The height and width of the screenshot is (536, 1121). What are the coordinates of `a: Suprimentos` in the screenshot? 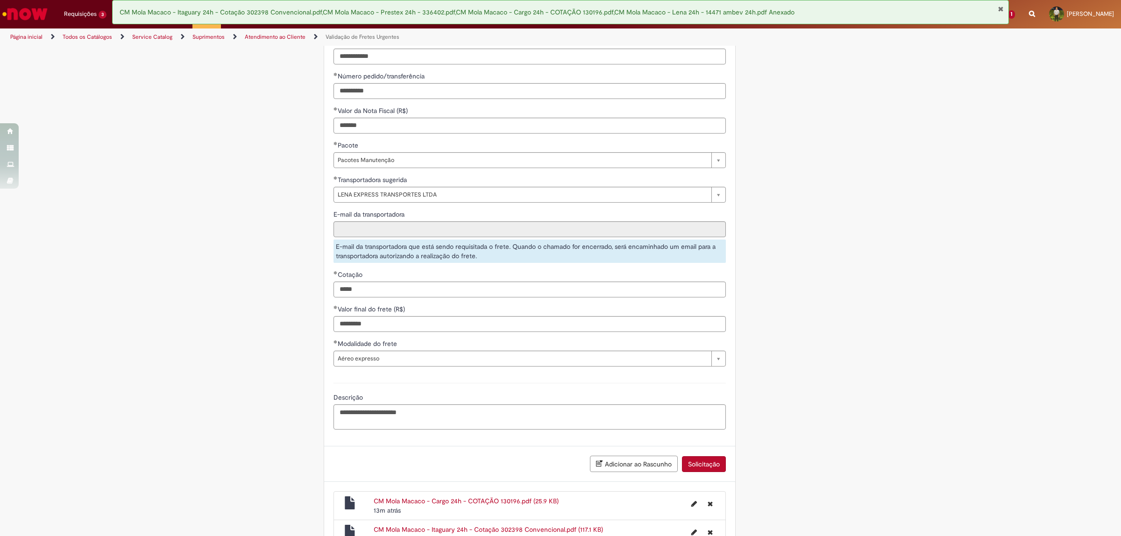 It's located at (208, 37).